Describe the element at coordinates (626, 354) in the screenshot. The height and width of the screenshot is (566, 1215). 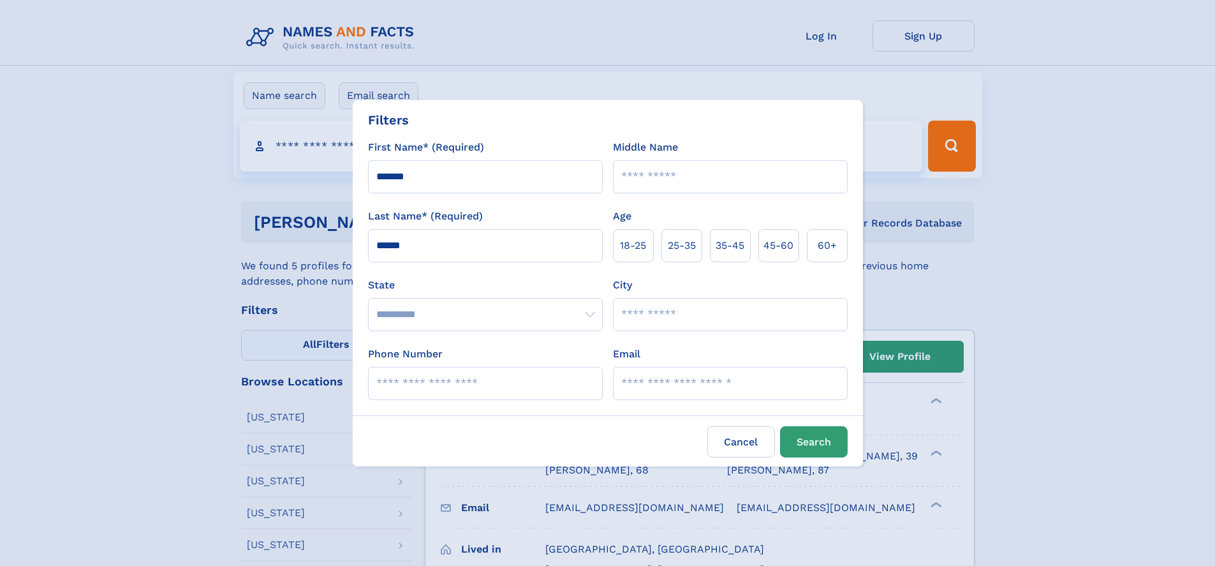
I see `label: Email` at that location.